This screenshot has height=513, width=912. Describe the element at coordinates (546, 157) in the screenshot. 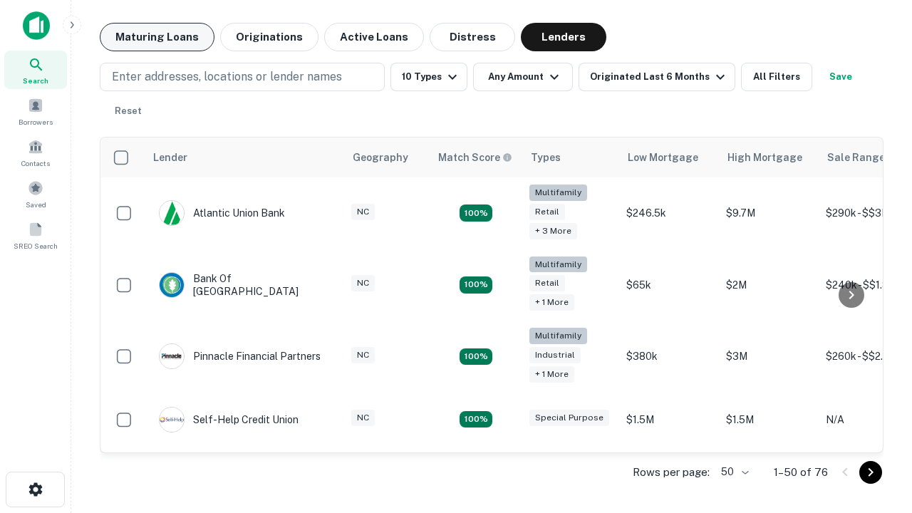

I see `div: Types` at that location.